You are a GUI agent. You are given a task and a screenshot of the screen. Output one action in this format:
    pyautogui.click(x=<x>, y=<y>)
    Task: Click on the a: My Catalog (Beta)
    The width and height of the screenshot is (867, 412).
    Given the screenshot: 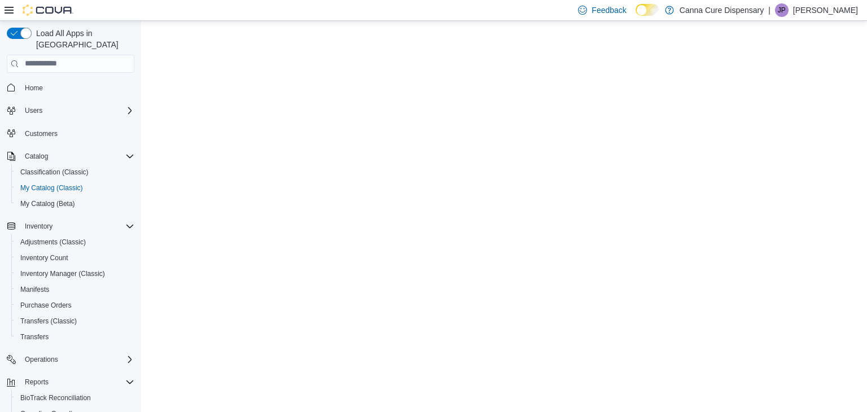 What is the action you would take?
    pyautogui.click(x=47, y=204)
    